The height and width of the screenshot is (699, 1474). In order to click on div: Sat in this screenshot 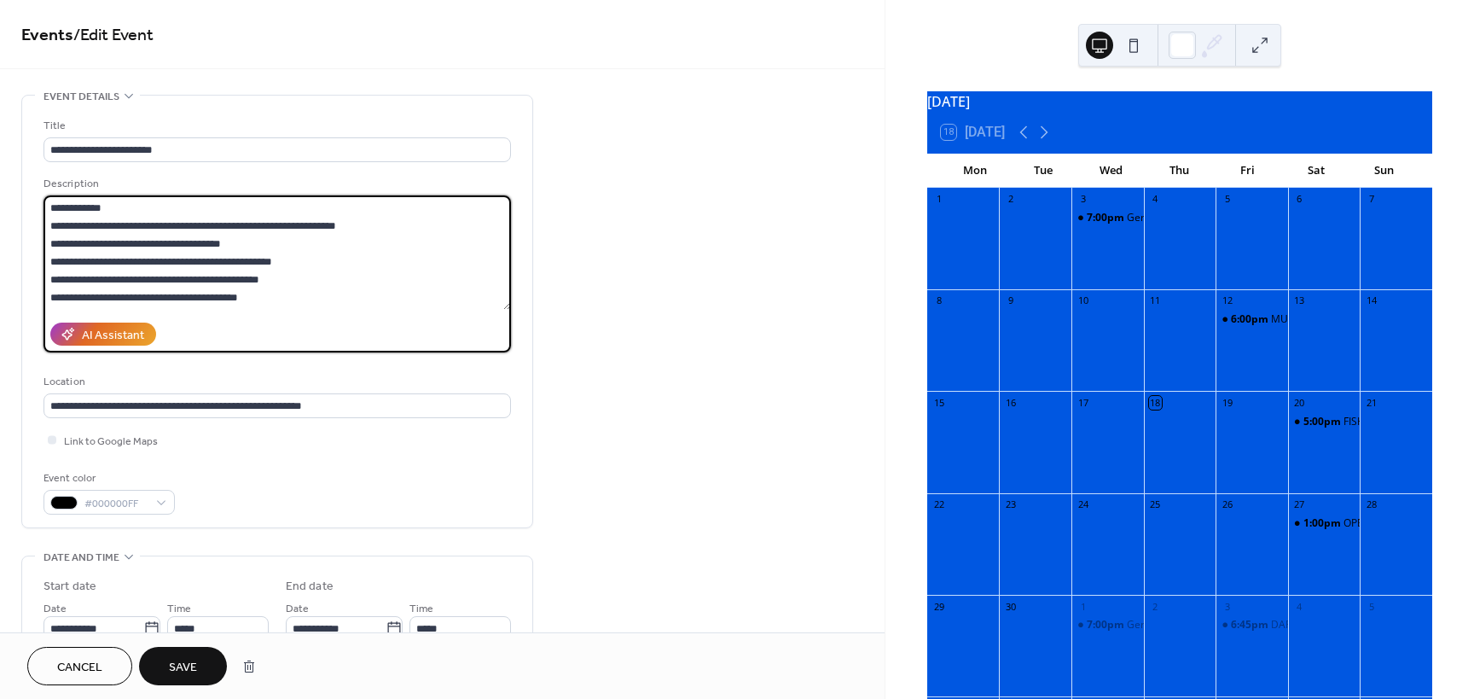, I will do `click(1317, 171)`.